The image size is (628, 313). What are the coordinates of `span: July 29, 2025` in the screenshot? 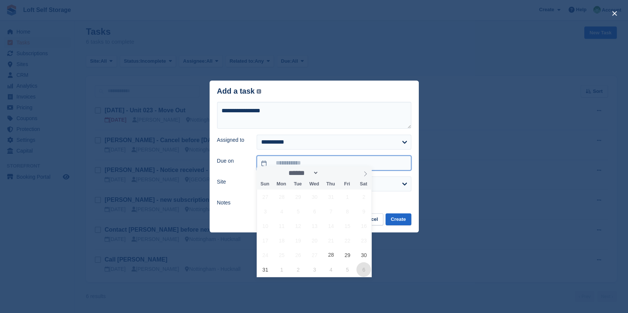 It's located at (298, 197).